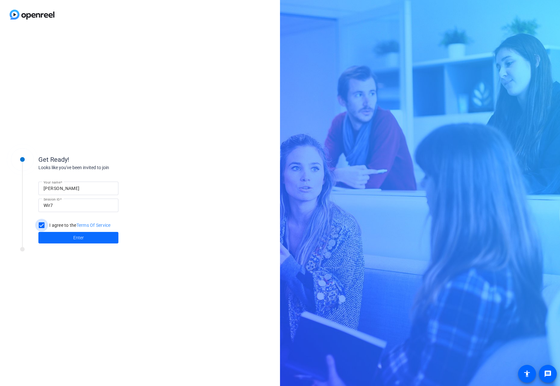  What do you see at coordinates (52, 199) in the screenshot?
I see `mat-label: Session ID` at bounding box center [52, 199].